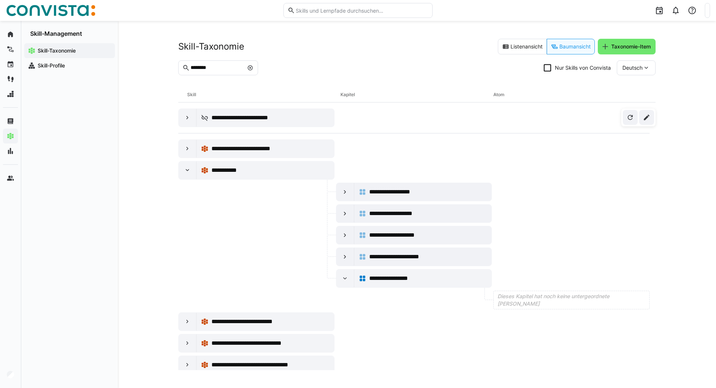 This screenshot has width=716, height=388. Describe the element at coordinates (570, 95) in the screenshot. I see `div: Atom` at that location.